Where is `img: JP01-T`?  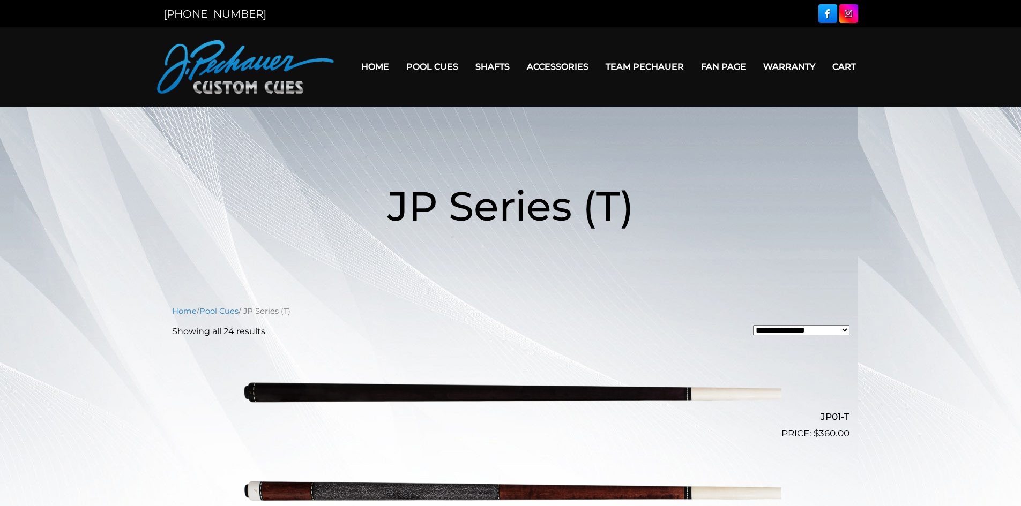
img: JP01-T is located at coordinates (511, 392).